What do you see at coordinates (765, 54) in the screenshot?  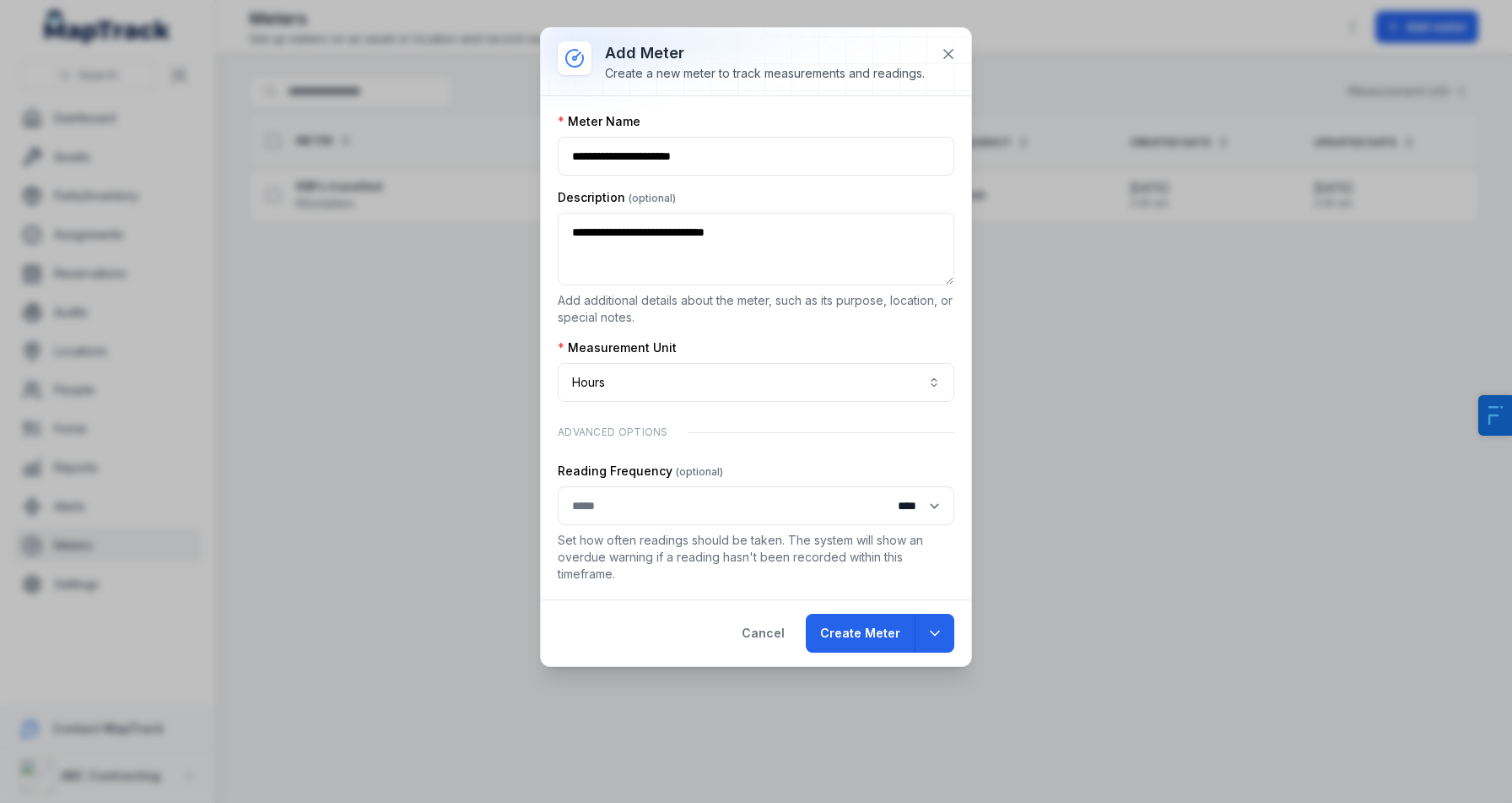 I see `h3: Add meter` at bounding box center [765, 54].